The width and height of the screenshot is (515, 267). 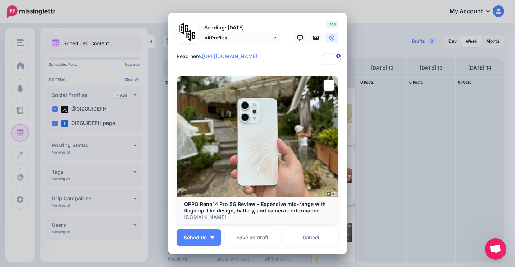 What do you see at coordinates (184, 28) in the screenshot?
I see `img: 353459792_649996473822713_4483302954317148903_n-bsa138318.png` at bounding box center [184, 28].